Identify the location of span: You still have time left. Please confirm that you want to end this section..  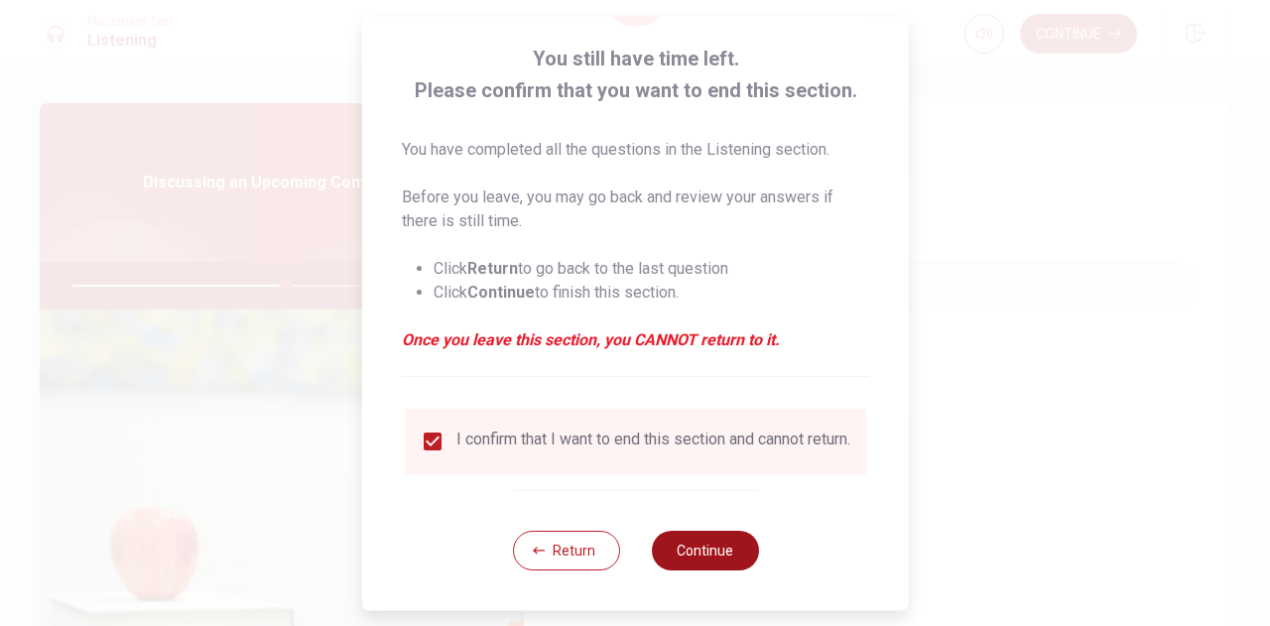
(635, 74).